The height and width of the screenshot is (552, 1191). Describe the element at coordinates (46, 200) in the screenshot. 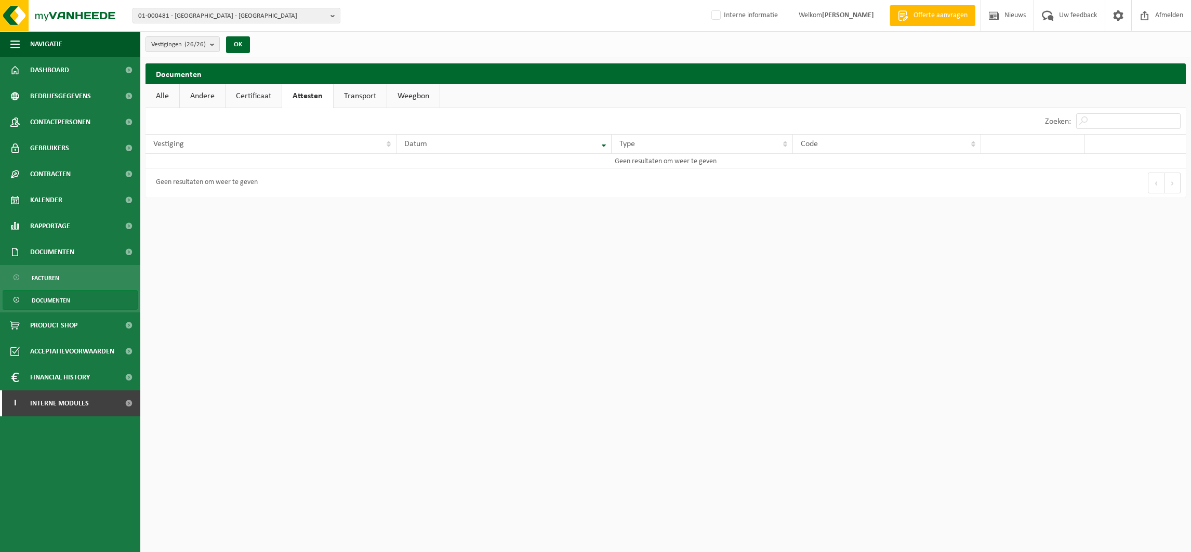

I see `span: Kalender` at that location.